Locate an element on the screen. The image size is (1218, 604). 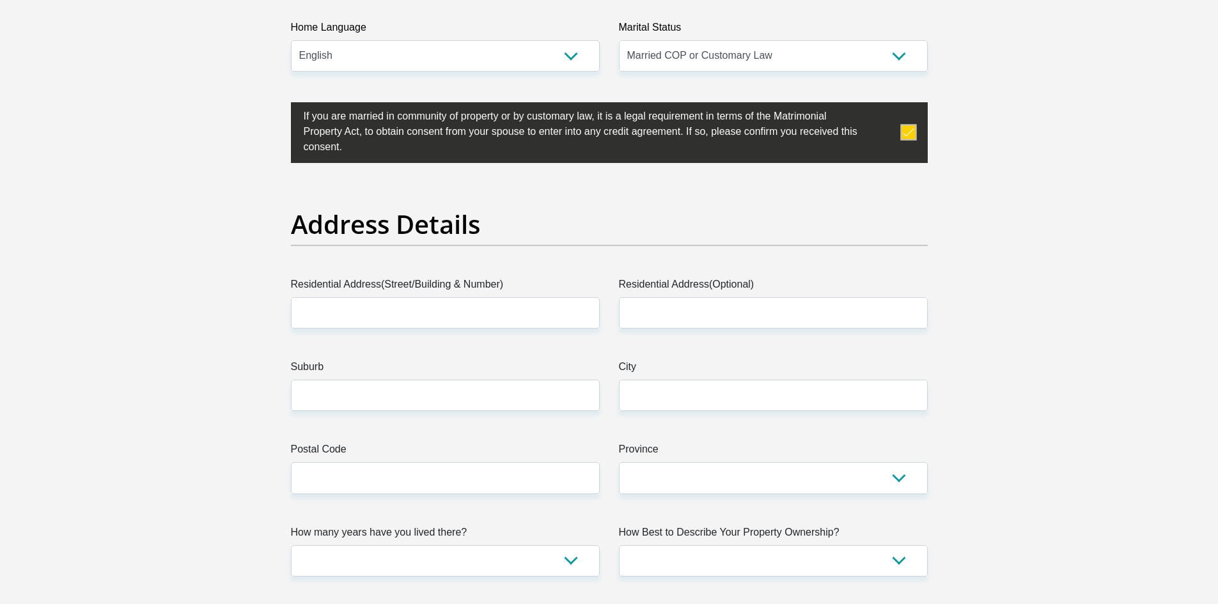
label: Postal Code is located at coordinates (445, 452).